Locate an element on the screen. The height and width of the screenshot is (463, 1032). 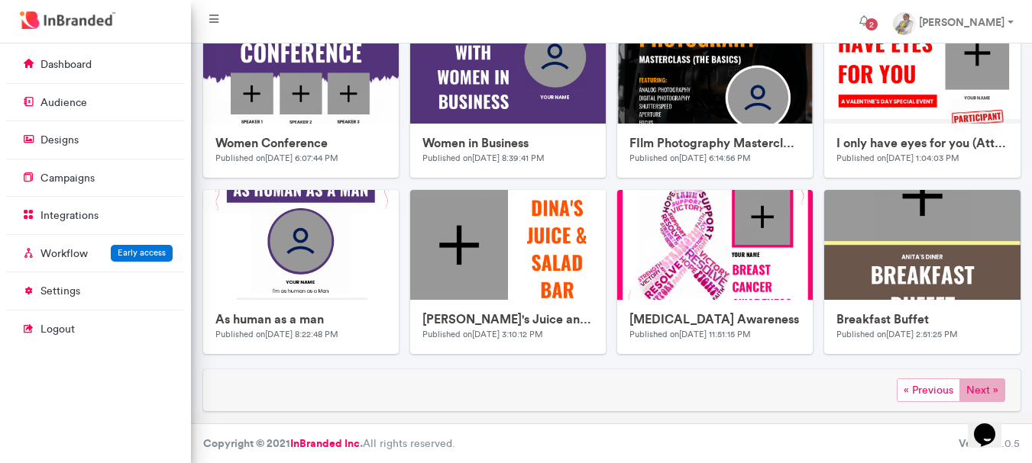
h6: As human as a man is located at coordinates (301, 319).